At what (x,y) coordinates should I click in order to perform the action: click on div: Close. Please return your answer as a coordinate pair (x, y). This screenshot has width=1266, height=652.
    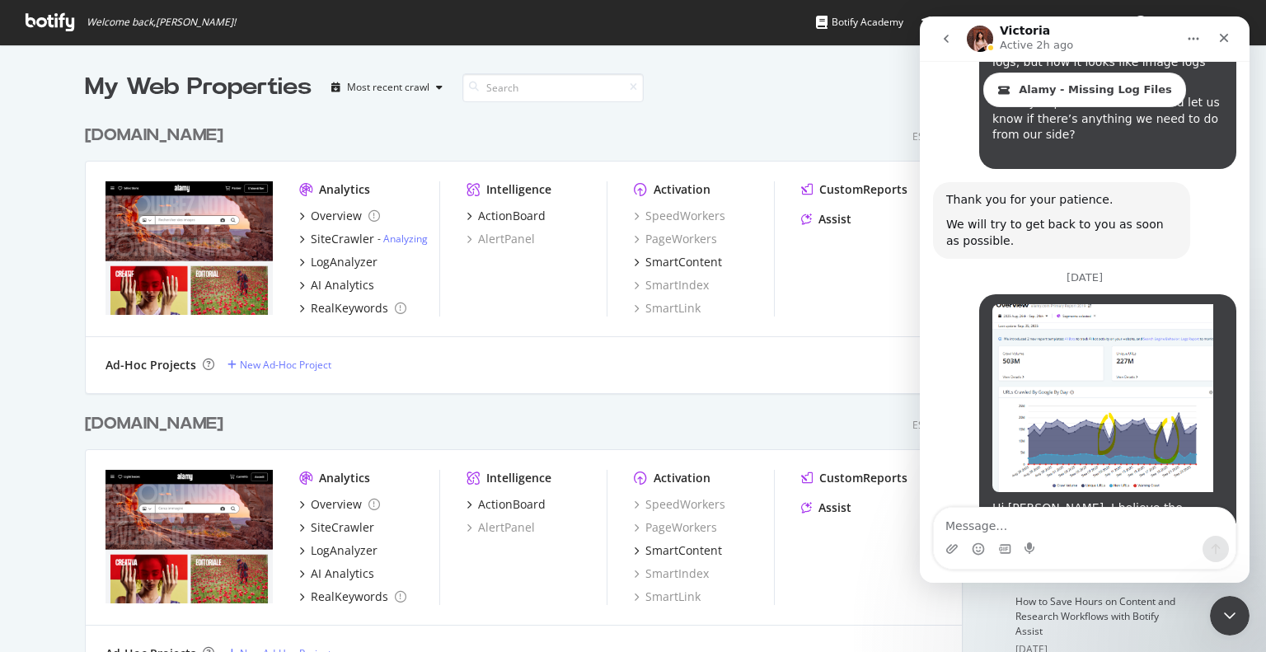
    Looking at the image, I should click on (304, 21).